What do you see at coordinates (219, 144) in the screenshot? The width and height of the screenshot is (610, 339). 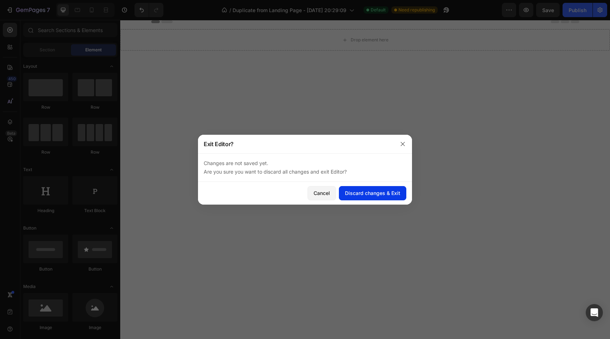 I see `p: Exit Editor?` at bounding box center [219, 144].